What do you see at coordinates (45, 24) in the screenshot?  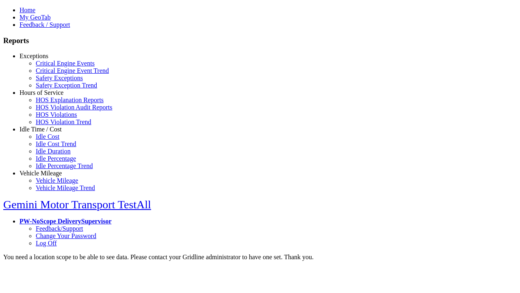 I see `a: Feedback / Support` at bounding box center [45, 24].